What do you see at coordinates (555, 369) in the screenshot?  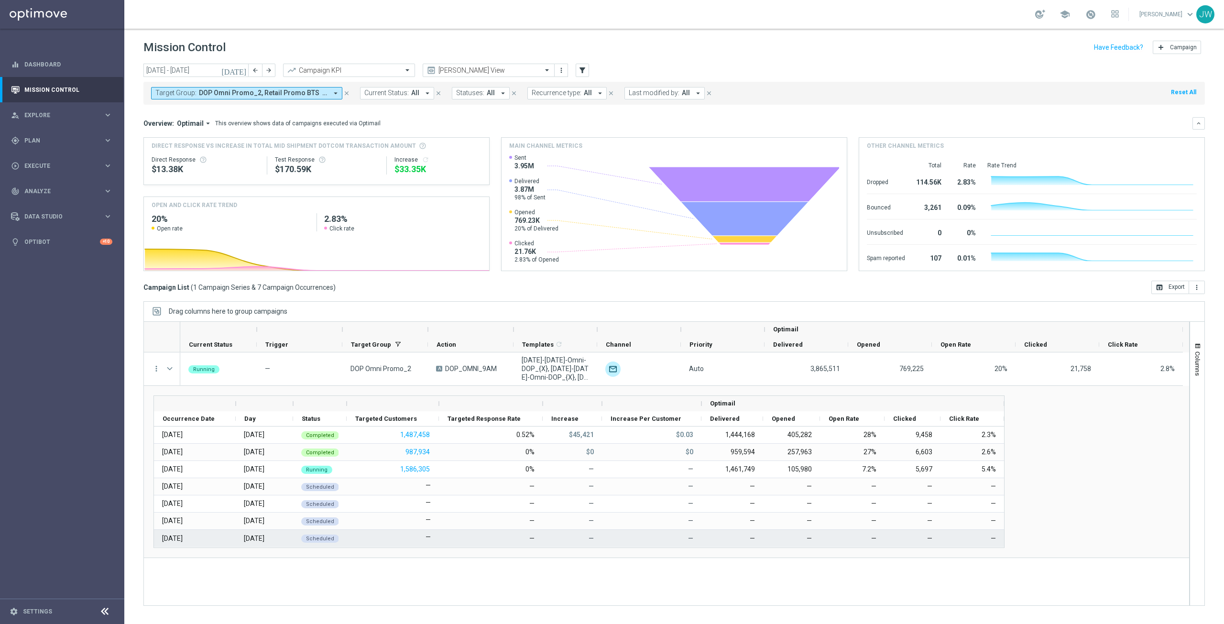 I see `span: 8.29.25-Friday-Omni-DOP_{X}, 8.27.25-Wednesday-Omni-DOP_{X}, 8.24.25-Sunday-Omni-DOP_{X}, 8.30.25...` at bounding box center [555, 369].